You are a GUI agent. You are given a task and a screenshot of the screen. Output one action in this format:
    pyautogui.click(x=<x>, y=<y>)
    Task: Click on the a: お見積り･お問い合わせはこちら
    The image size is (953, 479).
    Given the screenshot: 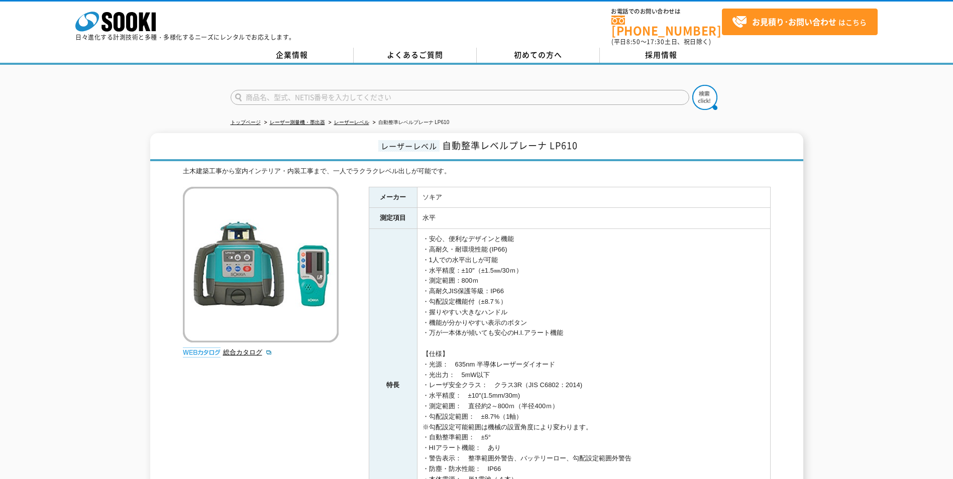 What is the action you would take?
    pyautogui.click(x=799, y=22)
    